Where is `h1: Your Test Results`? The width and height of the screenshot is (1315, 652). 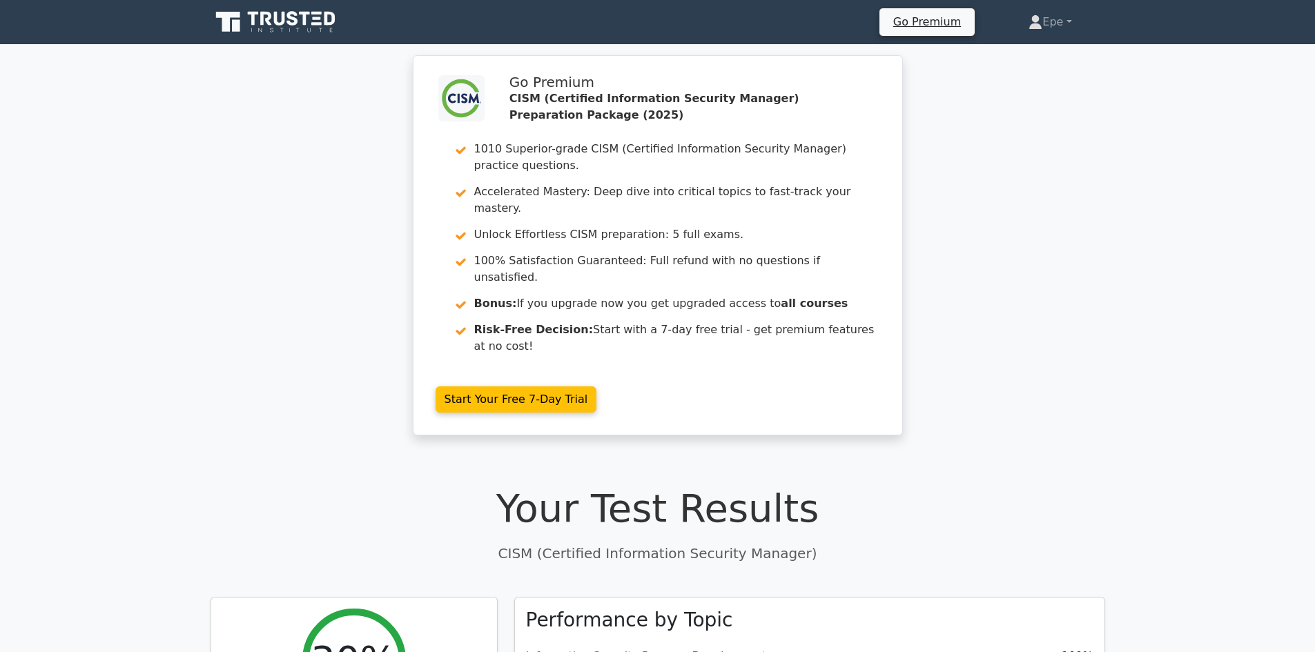 h1: Your Test Results is located at coordinates (658, 508).